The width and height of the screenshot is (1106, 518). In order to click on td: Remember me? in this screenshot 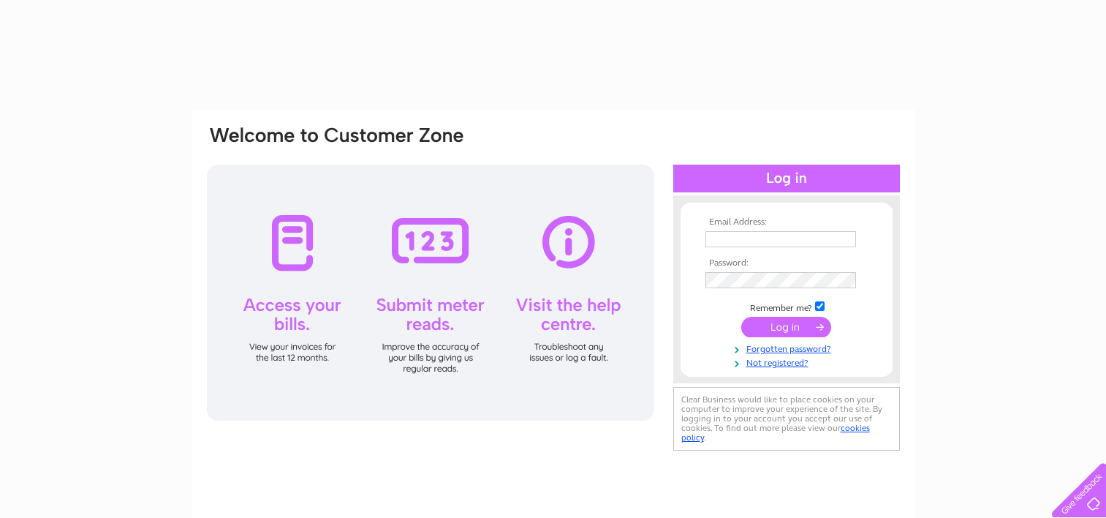, I will do `click(787, 306)`.